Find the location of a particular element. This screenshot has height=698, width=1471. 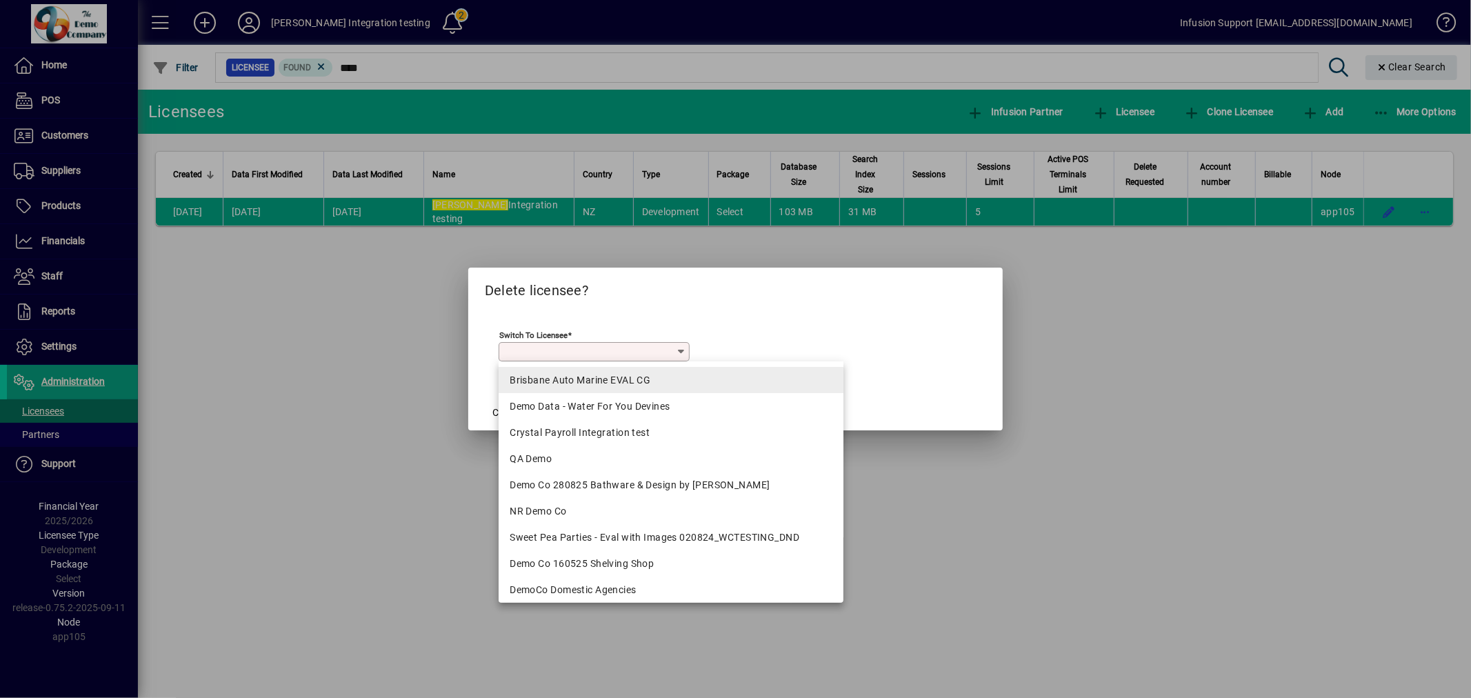

div: NR Demo Co is located at coordinates (671, 511).